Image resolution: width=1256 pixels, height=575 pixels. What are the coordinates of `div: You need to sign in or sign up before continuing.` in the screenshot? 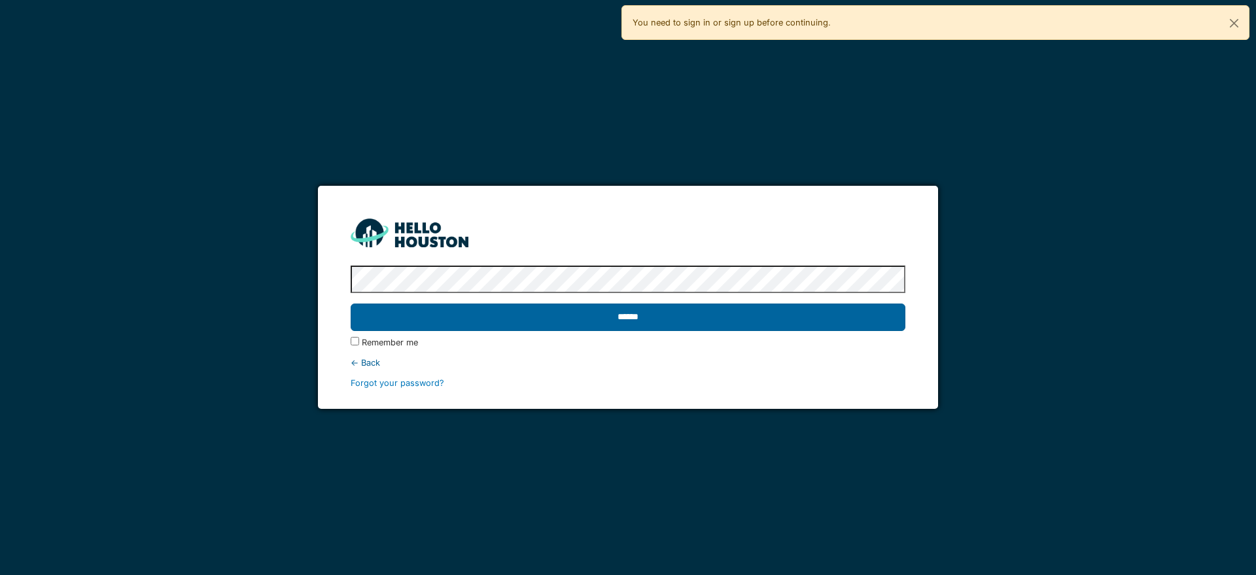 It's located at (936, 22).